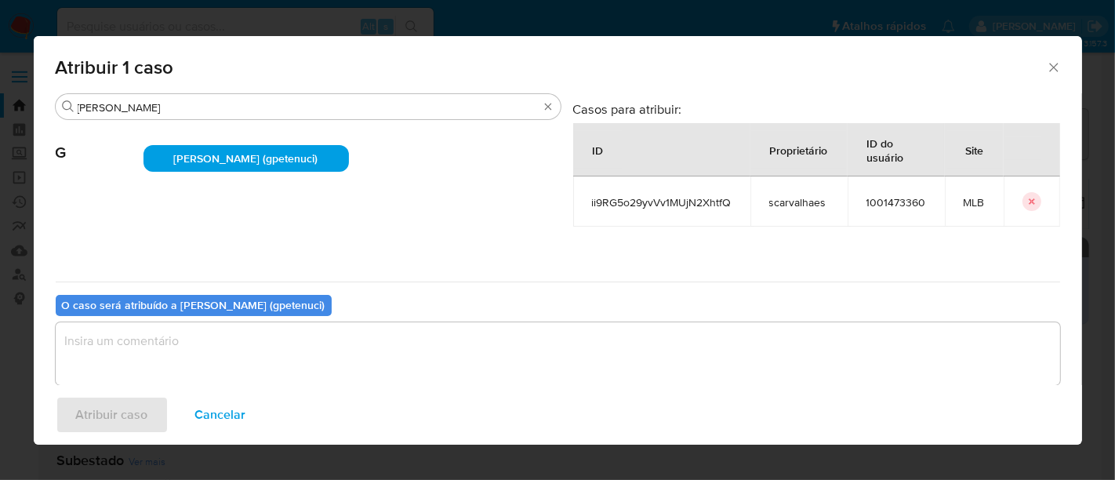  Describe the element at coordinates (799, 150) in the screenshot. I see `div: Proprietário` at that location.